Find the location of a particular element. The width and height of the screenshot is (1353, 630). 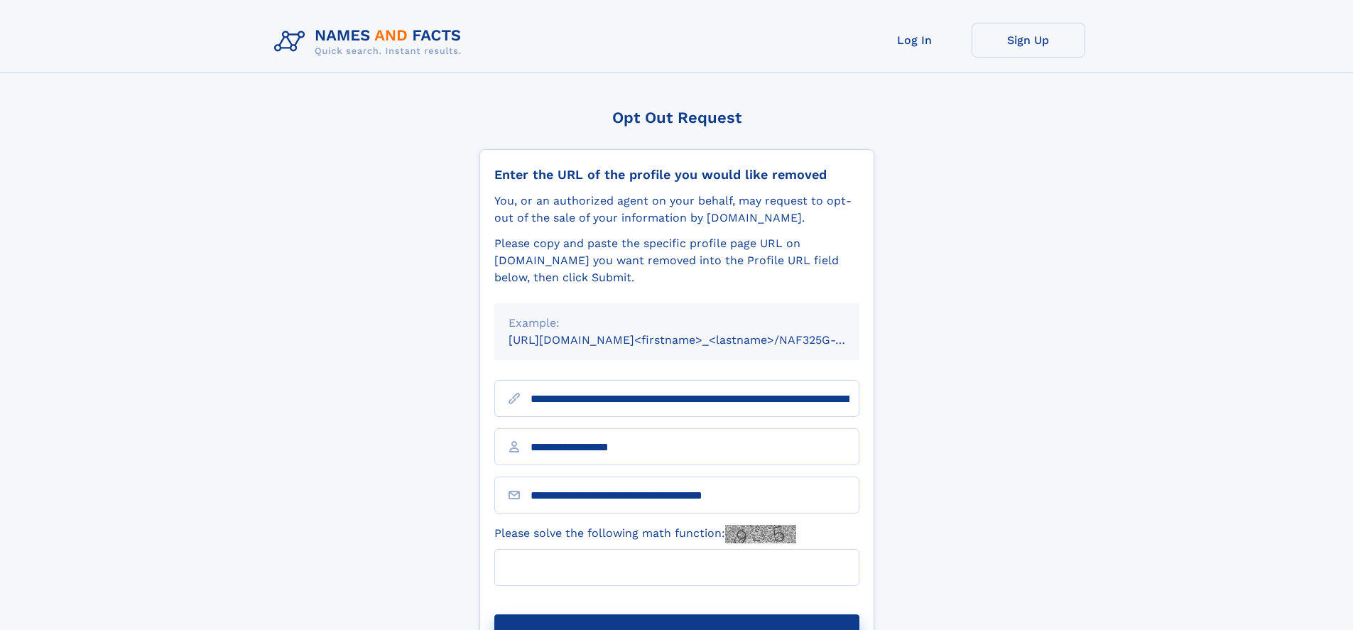

a: Log In is located at coordinates (915, 40).